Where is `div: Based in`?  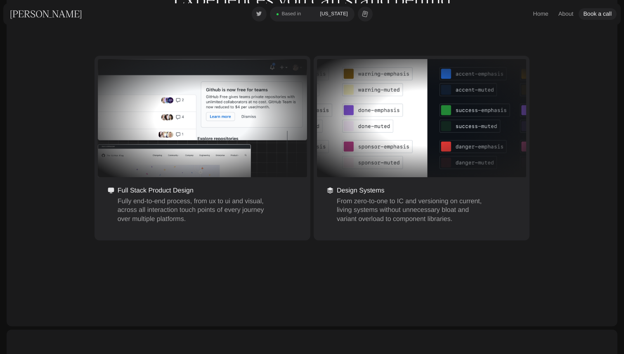 div: Based in is located at coordinates (292, 14).